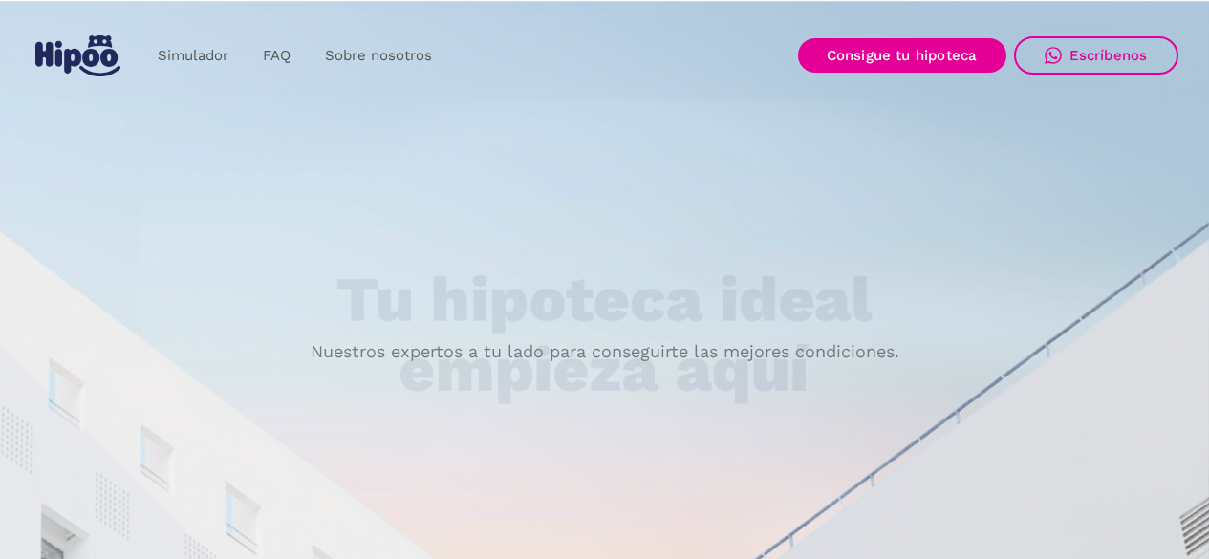 The width and height of the screenshot is (1209, 559). I want to click on a: Simulador, so click(193, 55).